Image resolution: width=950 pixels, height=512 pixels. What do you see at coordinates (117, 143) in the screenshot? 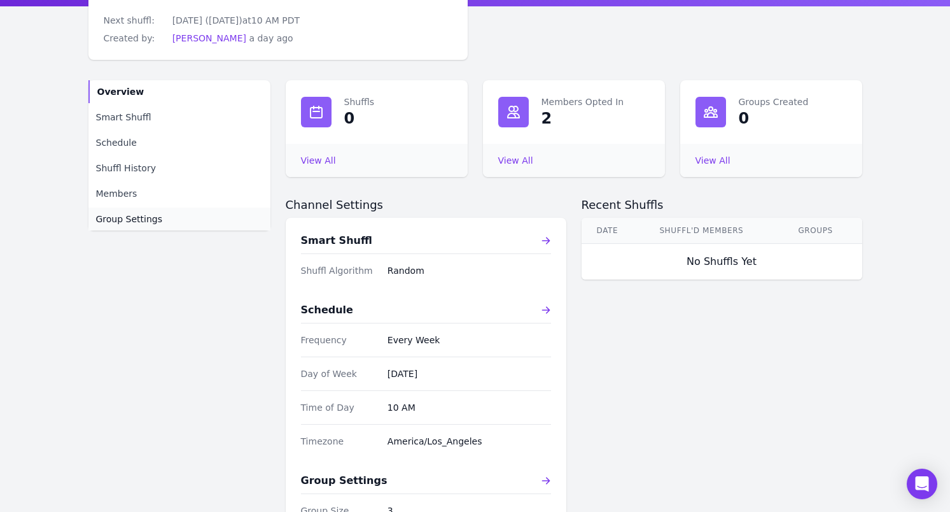
I see `span: Schedule` at bounding box center [117, 143].